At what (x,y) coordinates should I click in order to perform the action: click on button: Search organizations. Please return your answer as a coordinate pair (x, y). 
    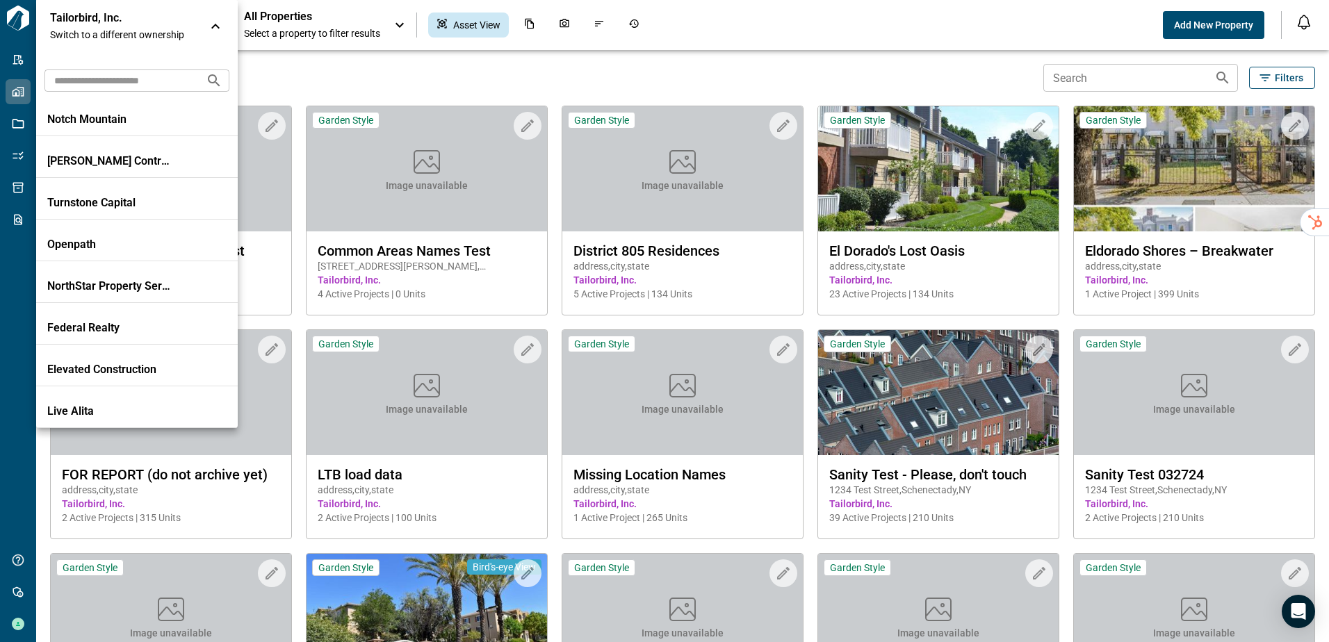
    Looking at the image, I should click on (214, 81).